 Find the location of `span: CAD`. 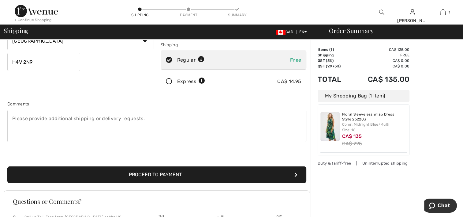

span: CAD is located at coordinates (285, 32).